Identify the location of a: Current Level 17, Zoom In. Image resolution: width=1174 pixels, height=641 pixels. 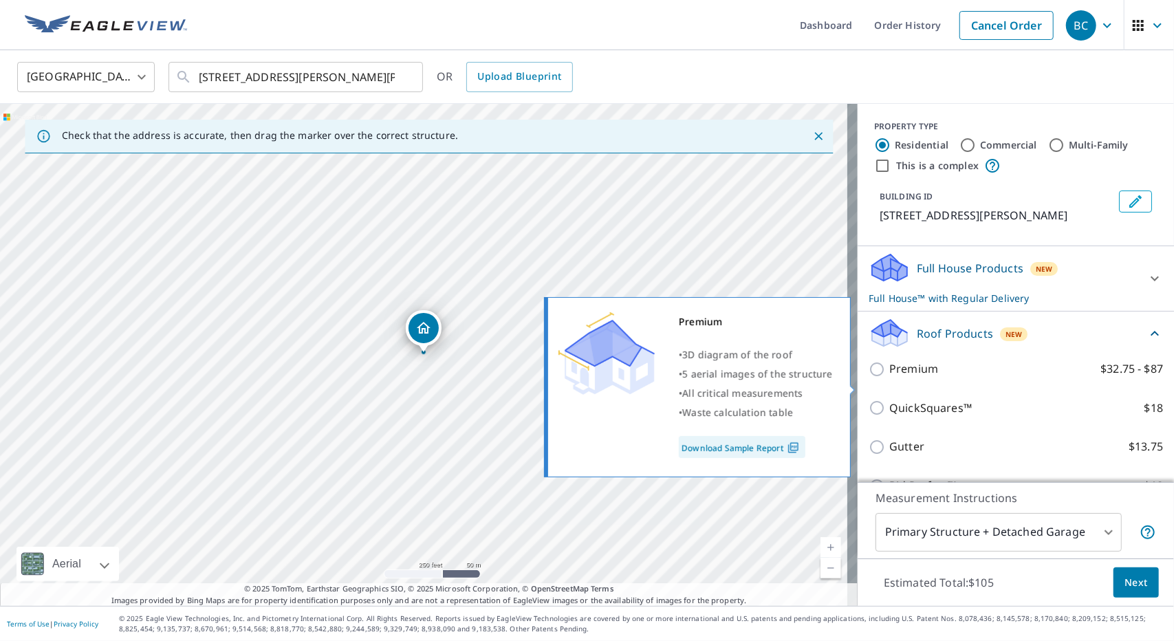
(831, 547).